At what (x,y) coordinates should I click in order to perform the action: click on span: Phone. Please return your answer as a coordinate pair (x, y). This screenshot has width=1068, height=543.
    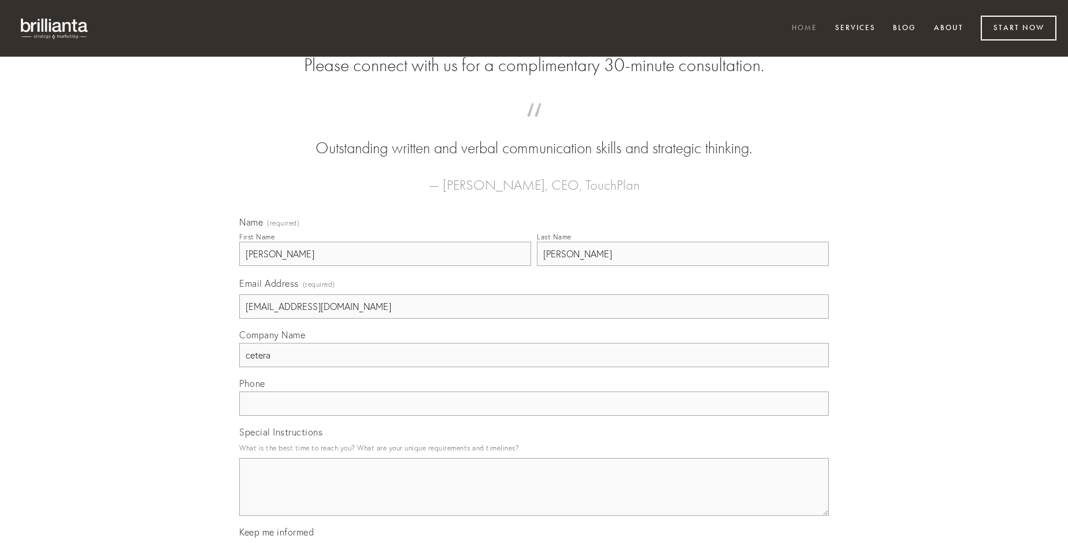
    Looking at the image, I should click on (252, 383).